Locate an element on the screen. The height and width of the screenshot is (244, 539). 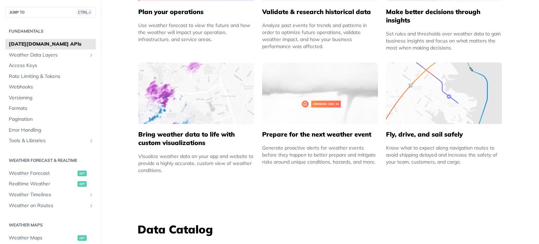
h5: Fly, drive, and sail safely is located at coordinates (444, 134).